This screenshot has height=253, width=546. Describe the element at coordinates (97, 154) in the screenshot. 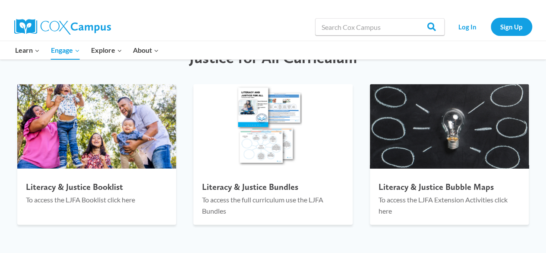

I see `a: Literacy & Justice Booklist To access the LJFA Booklist click here` at that location.